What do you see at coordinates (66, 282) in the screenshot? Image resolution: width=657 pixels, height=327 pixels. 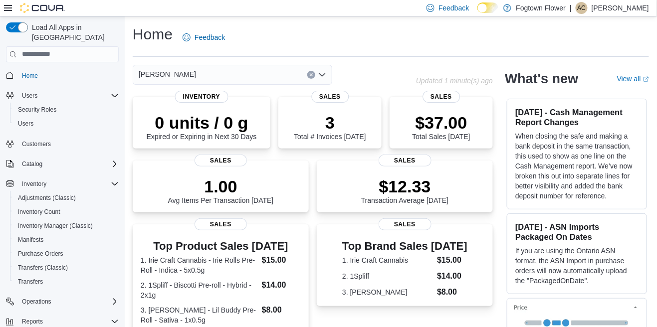 I see `button: Transfers` at bounding box center [66, 282].